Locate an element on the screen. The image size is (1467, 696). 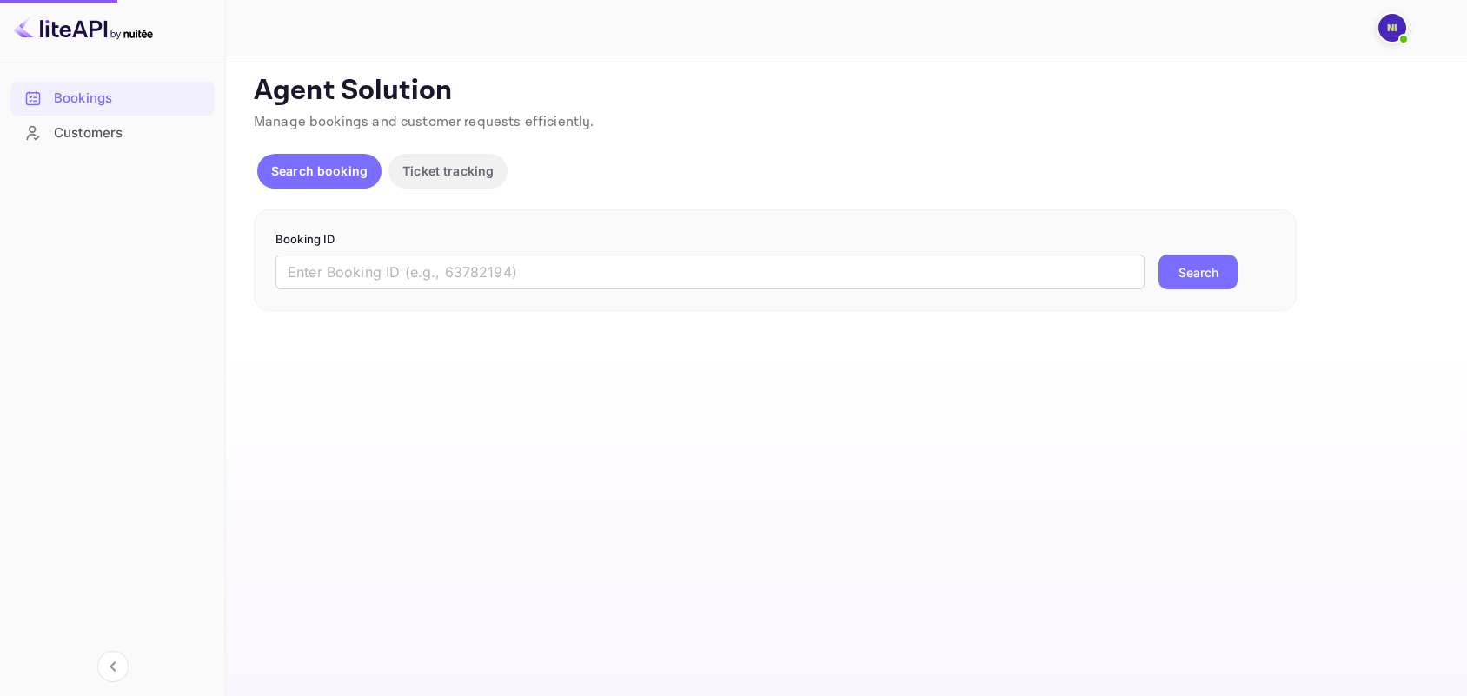
p: Ticket tracking is located at coordinates (448, 170).